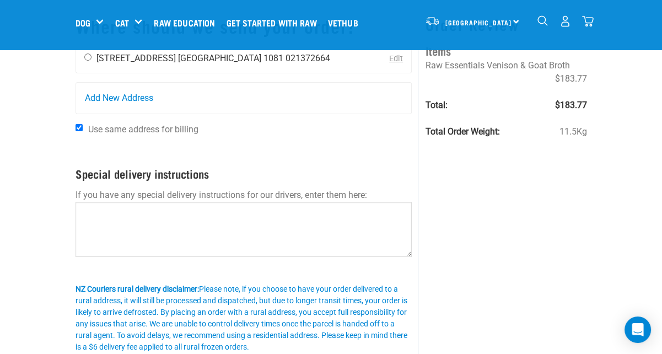  Describe the element at coordinates (396, 58) in the screenshot. I see `a: Edit` at that location.